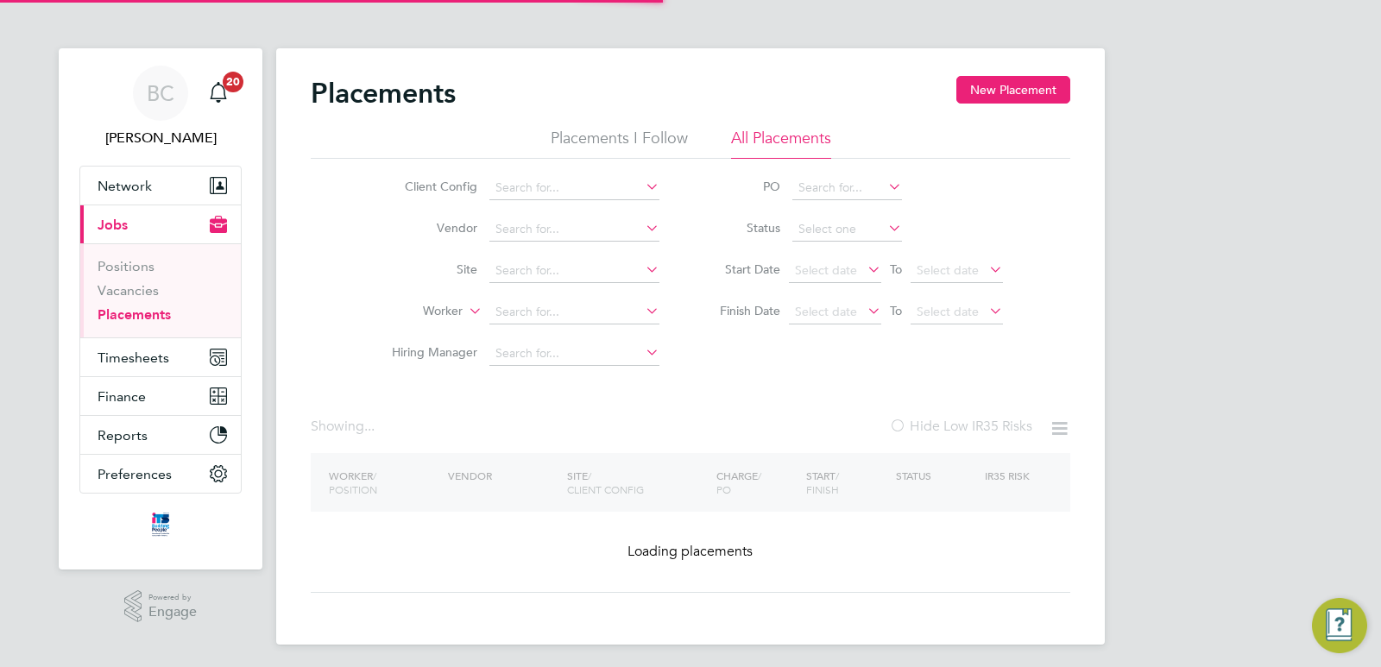  Describe the element at coordinates (619, 143) in the screenshot. I see `li: Placements I Follow` at that location.